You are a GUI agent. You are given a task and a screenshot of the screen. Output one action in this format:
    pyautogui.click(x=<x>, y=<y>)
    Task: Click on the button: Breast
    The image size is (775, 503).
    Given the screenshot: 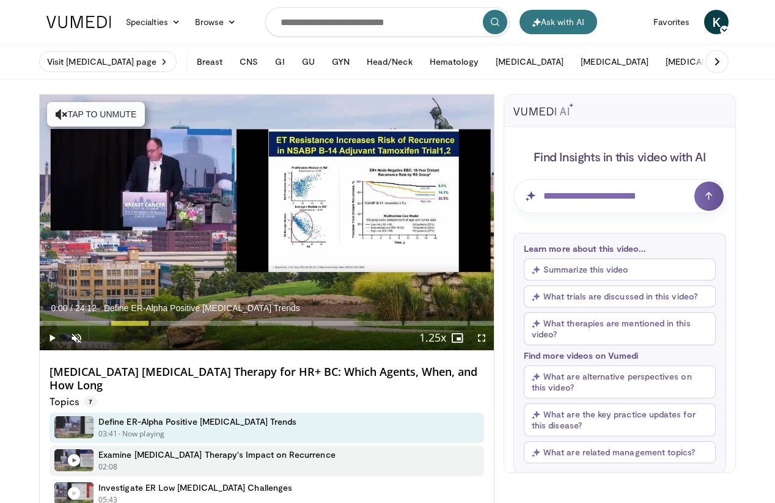 What is the action you would take?
    pyautogui.click(x=210, y=62)
    